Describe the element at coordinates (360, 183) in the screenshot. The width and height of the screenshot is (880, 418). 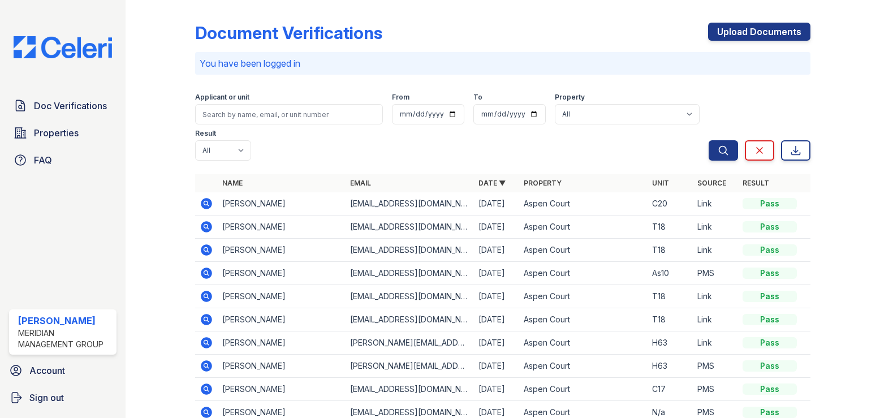
I see `a: Email` at that location.